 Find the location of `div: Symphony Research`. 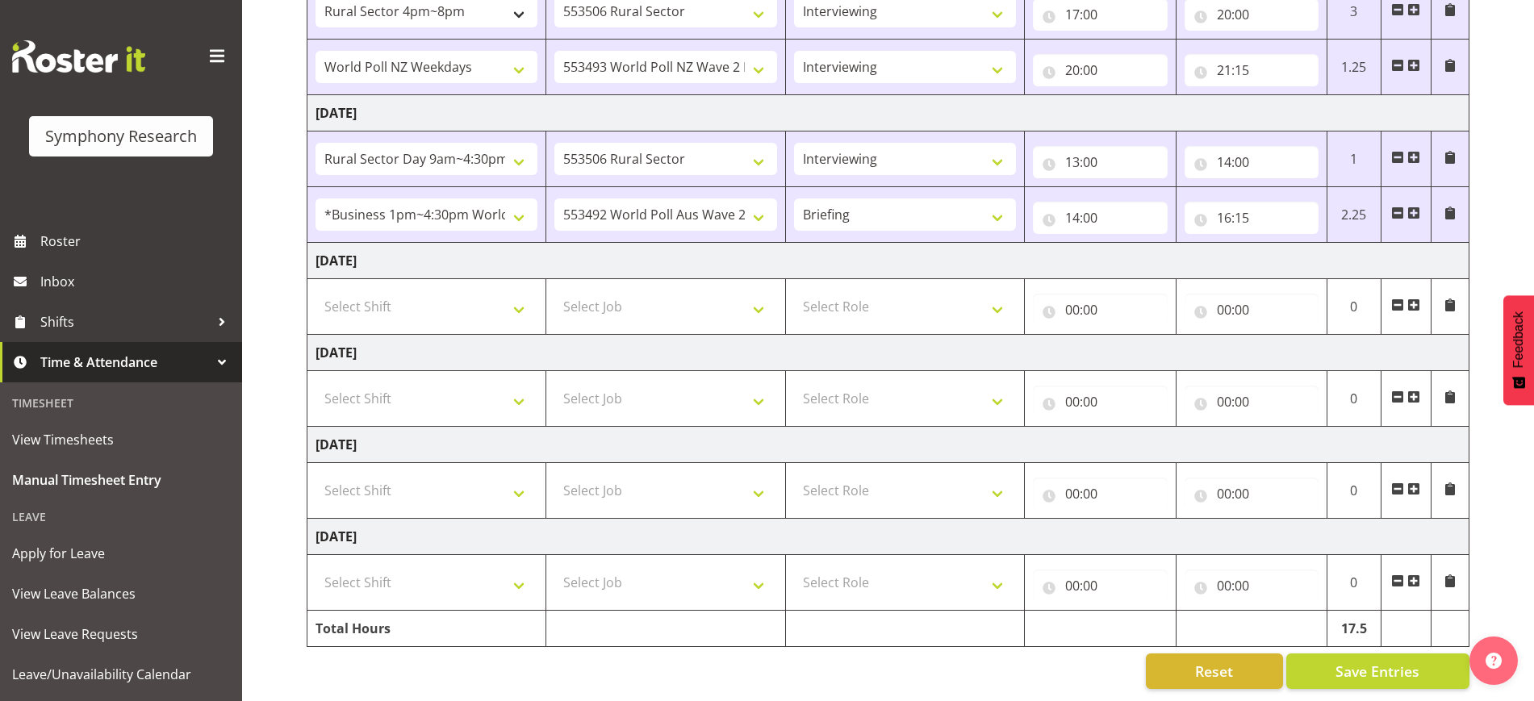

div: Symphony Research is located at coordinates (121, 136).